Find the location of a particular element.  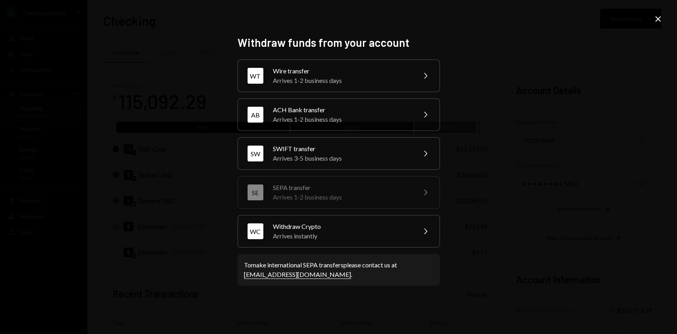

button: SESEPA transferArrives 1-2 business days is located at coordinates (338, 192).